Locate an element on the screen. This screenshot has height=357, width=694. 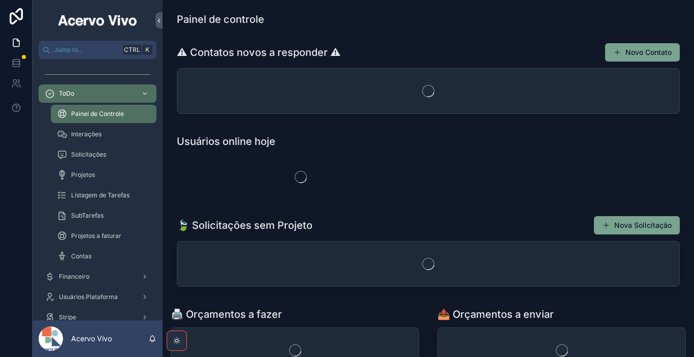
a: Financeiro is located at coordinates (98, 277).